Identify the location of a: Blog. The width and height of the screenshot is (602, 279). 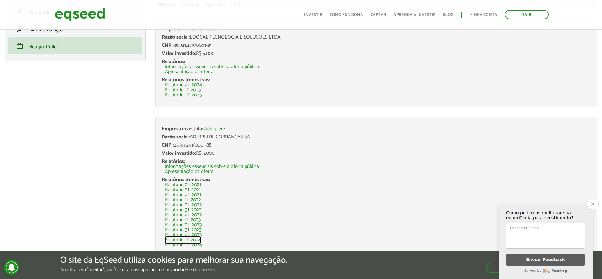
(448, 15).